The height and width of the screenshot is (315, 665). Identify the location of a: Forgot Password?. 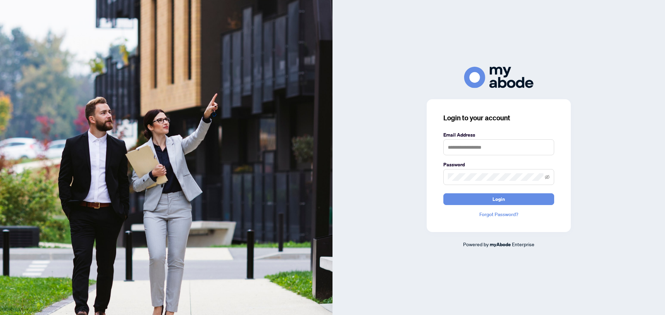
(499, 215).